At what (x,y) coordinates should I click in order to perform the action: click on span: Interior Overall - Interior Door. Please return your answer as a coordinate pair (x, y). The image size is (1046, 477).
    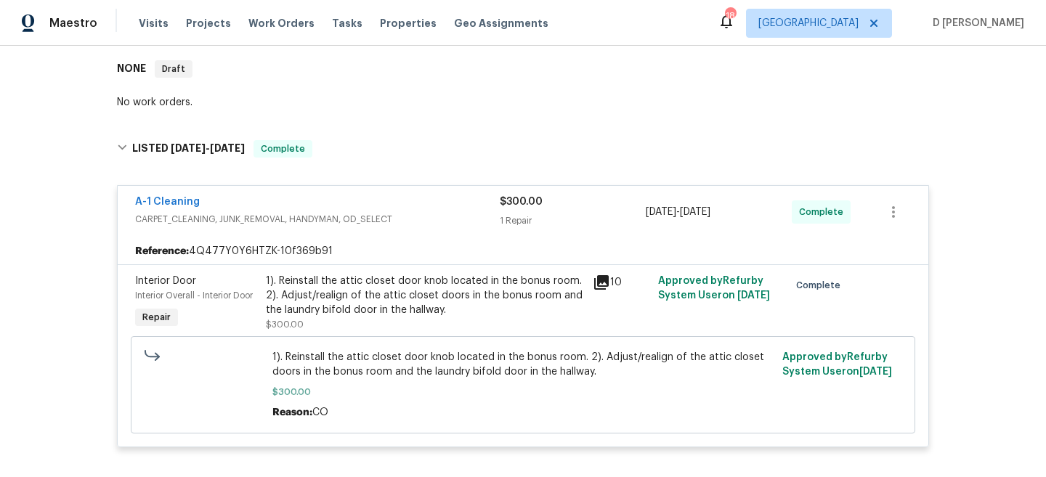
    Looking at the image, I should click on (194, 296).